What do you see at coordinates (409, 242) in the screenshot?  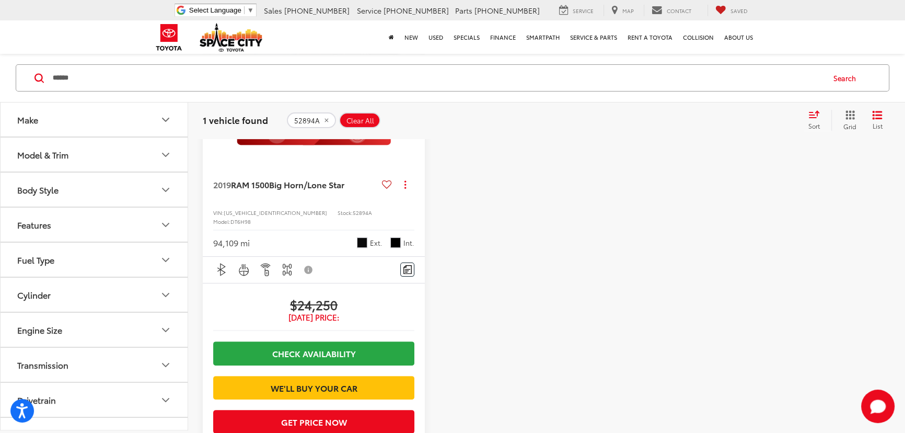 I see `span: Int.` at bounding box center [409, 242].